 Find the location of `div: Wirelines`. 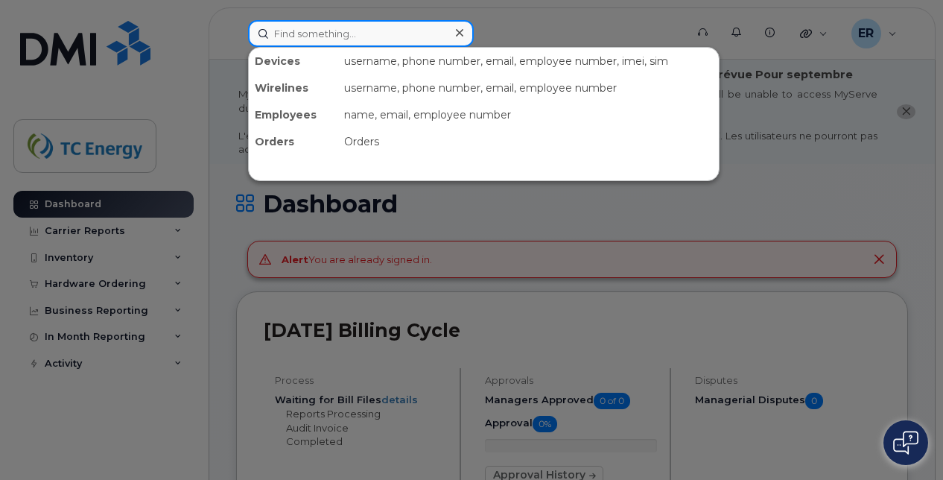

div: Wirelines is located at coordinates (293, 88).